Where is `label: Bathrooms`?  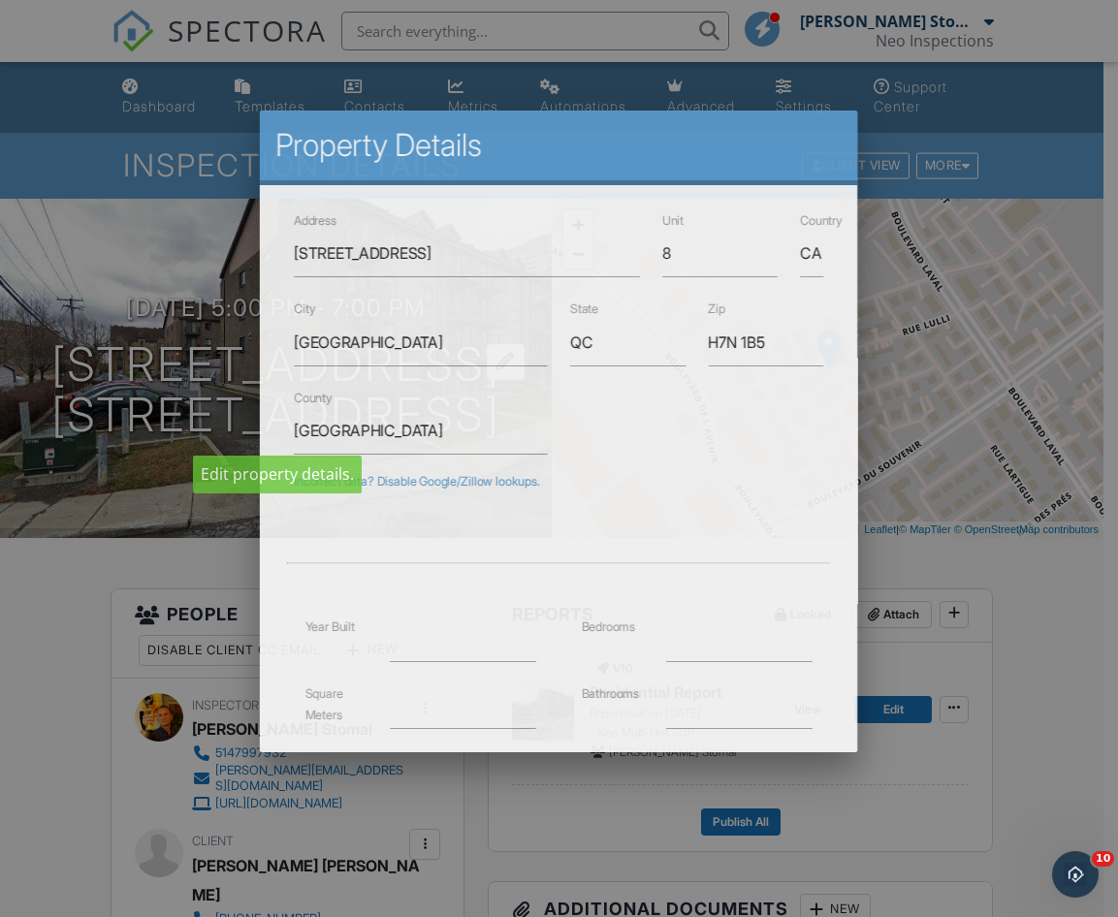
label: Bathrooms is located at coordinates (610, 693).